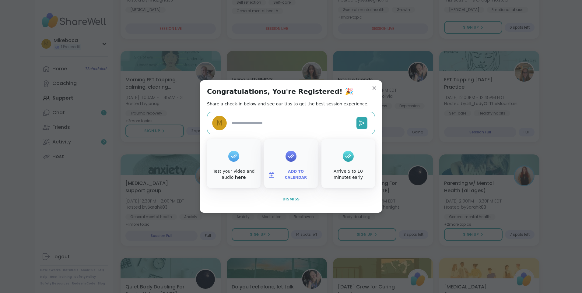 This screenshot has height=293, width=582. Describe the element at coordinates (291, 199) in the screenshot. I see `button: Dismiss` at that location.